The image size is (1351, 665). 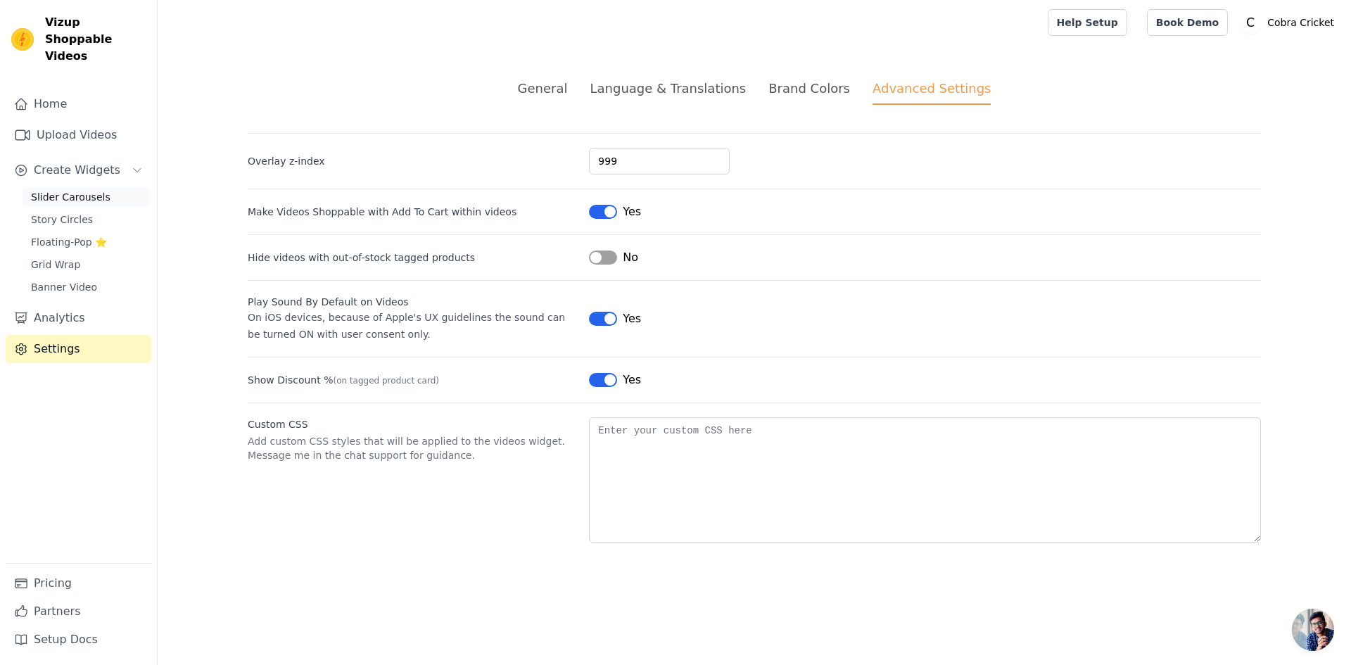 What do you see at coordinates (412, 302) in the screenshot?
I see `div: Play Sound By Default on Videos` at bounding box center [412, 302].